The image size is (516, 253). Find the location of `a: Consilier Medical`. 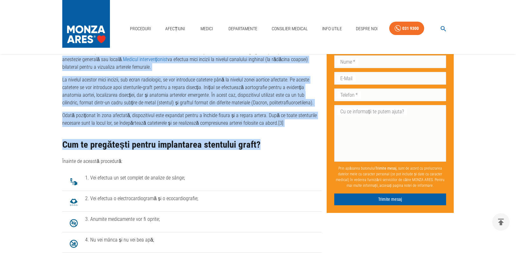

a: Consilier Medical is located at coordinates (290, 29).